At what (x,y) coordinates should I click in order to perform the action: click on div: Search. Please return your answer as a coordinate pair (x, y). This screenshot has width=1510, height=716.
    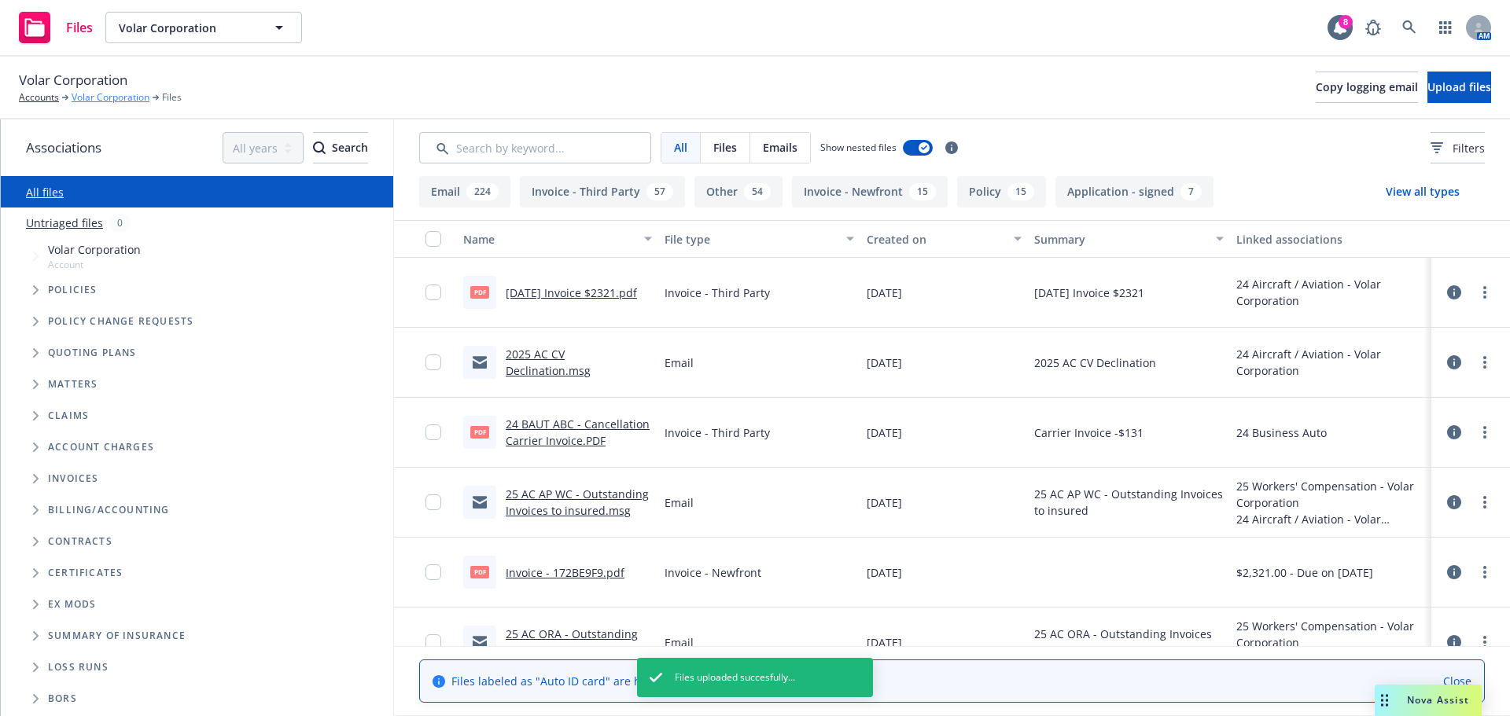
    Looking at the image, I should click on (341, 148).